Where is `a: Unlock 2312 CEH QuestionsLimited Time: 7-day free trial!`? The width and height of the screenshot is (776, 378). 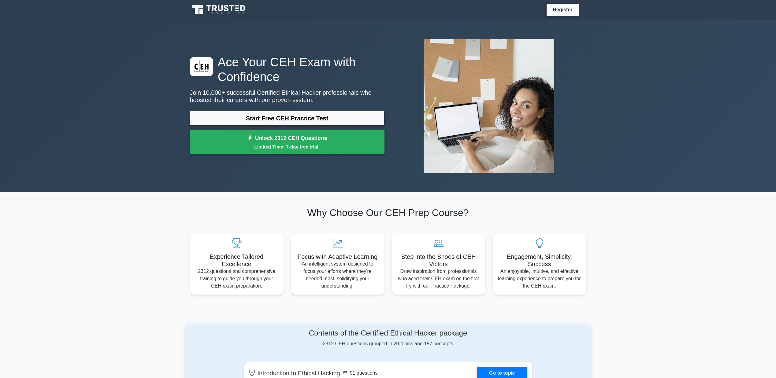
a: Unlock 2312 CEH QuestionsLimited Time: 7-day free trial! is located at coordinates (287, 143).